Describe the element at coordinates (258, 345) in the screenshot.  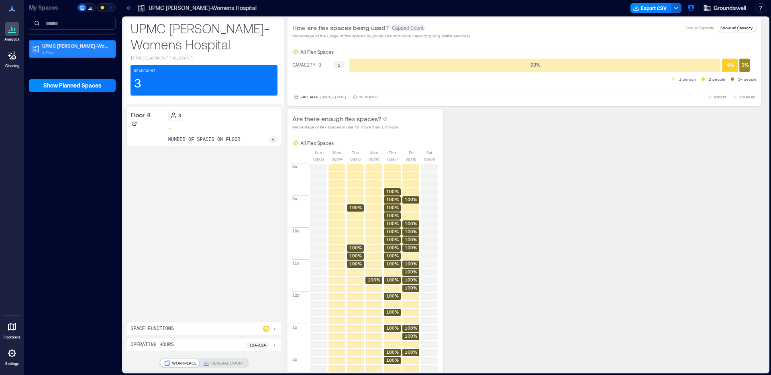
I see `p: 12a - 12a` at that location.